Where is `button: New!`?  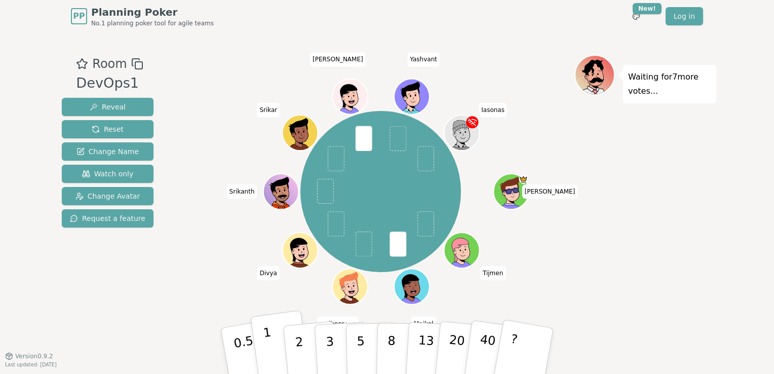 button: New! is located at coordinates (636, 16).